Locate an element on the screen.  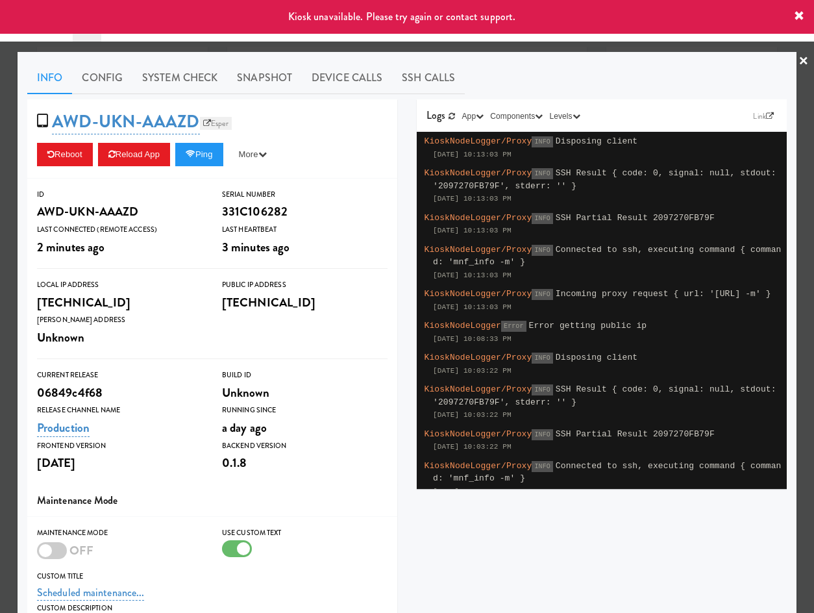
a: Scheduled maintenance... is located at coordinates (90, 593).